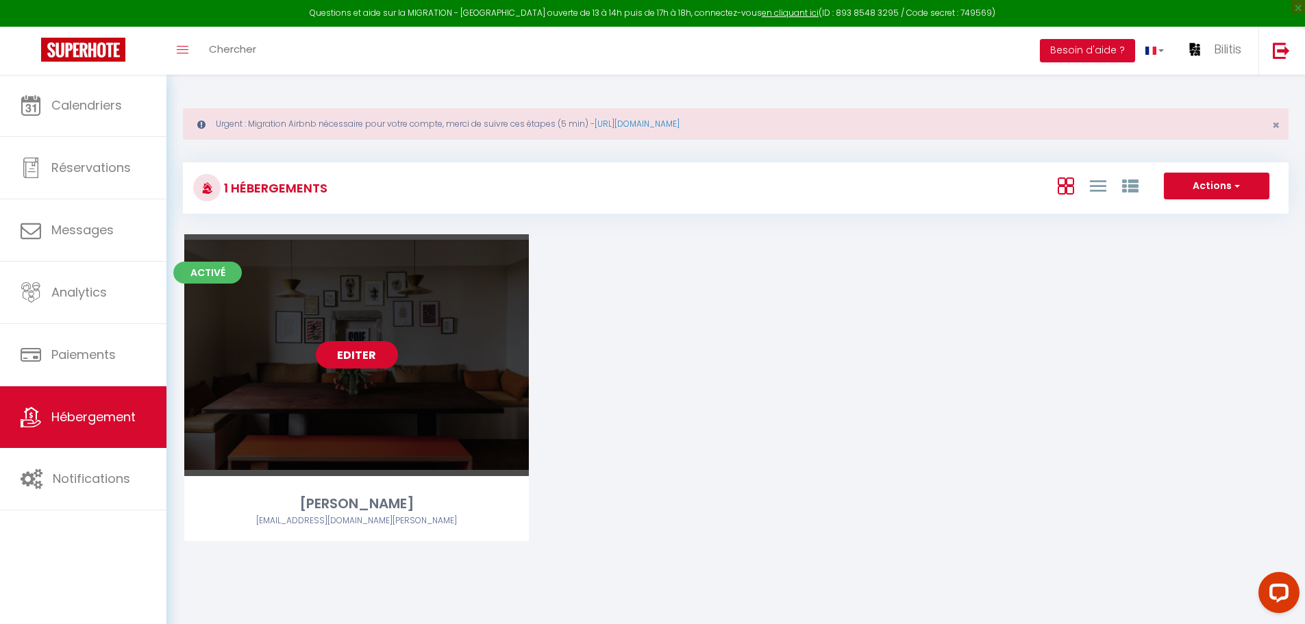 The width and height of the screenshot is (1305, 624). What do you see at coordinates (84, 354) in the screenshot?
I see `span: Paiements` at bounding box center [84, 354].